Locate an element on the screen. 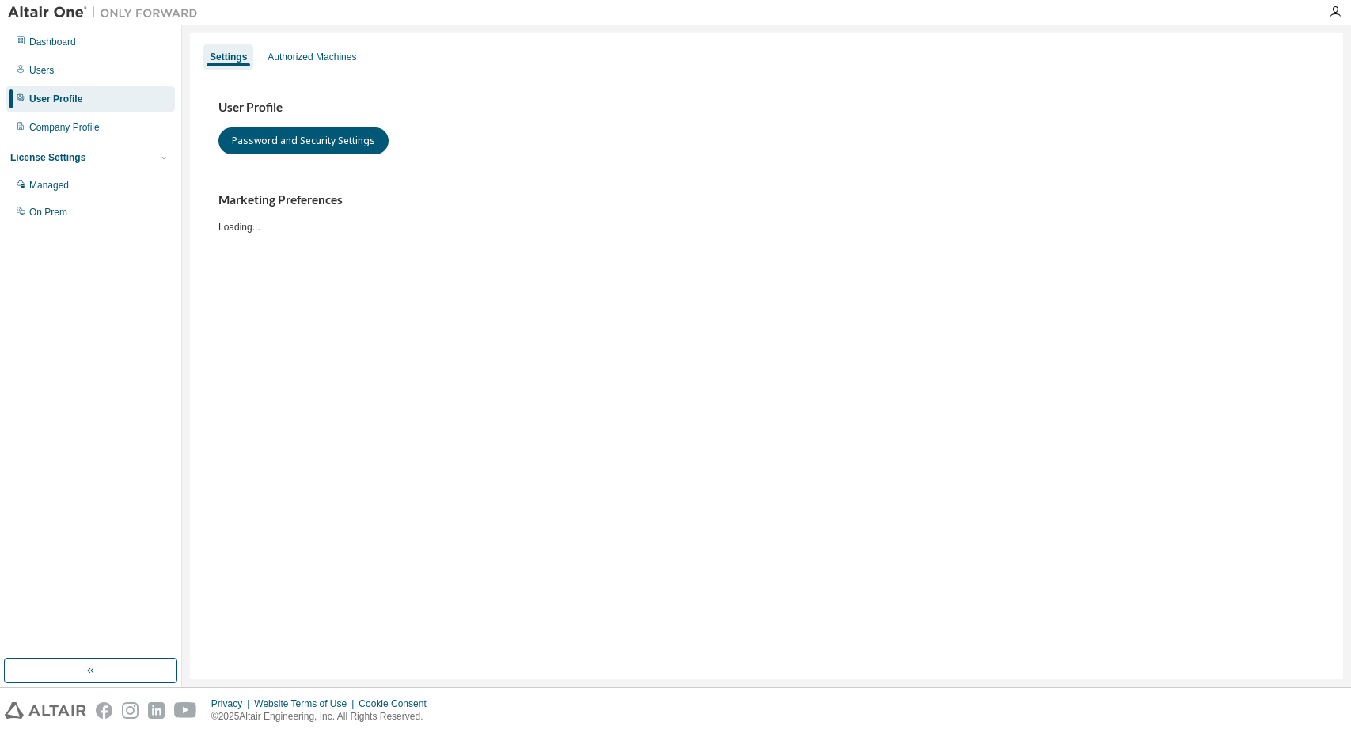 Image resolution: width=1351 pixels, height=733 pixels. h3: Marketing Preferences is located at coordinates (766, 200).